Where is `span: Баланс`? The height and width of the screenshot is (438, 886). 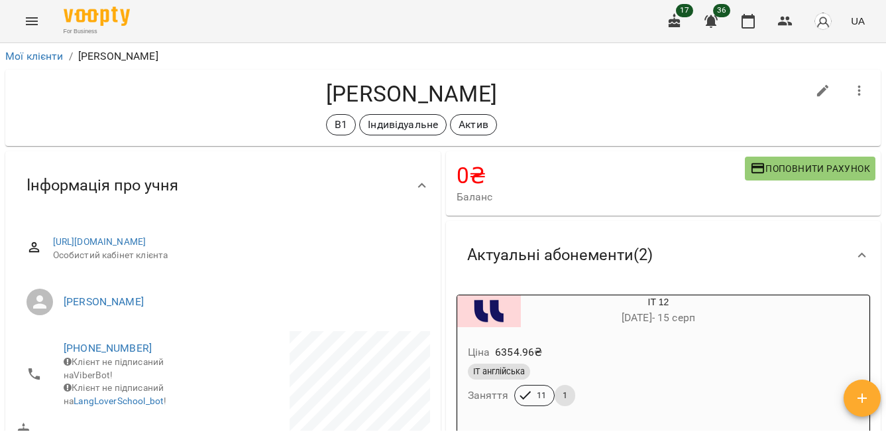 span: Баланс is located at coordinates (601, 197).